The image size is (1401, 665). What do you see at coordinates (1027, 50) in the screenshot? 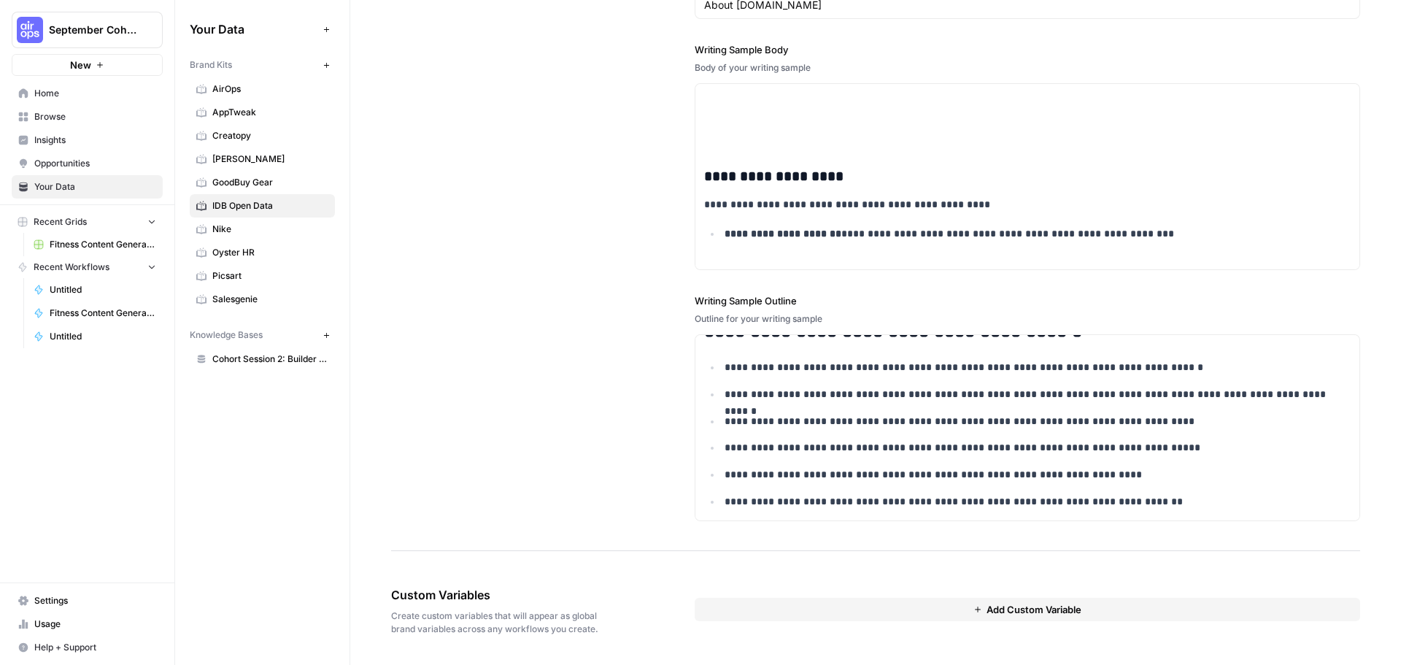
I see `label: Writing Sample Body` at bounding box center [1027, 50].